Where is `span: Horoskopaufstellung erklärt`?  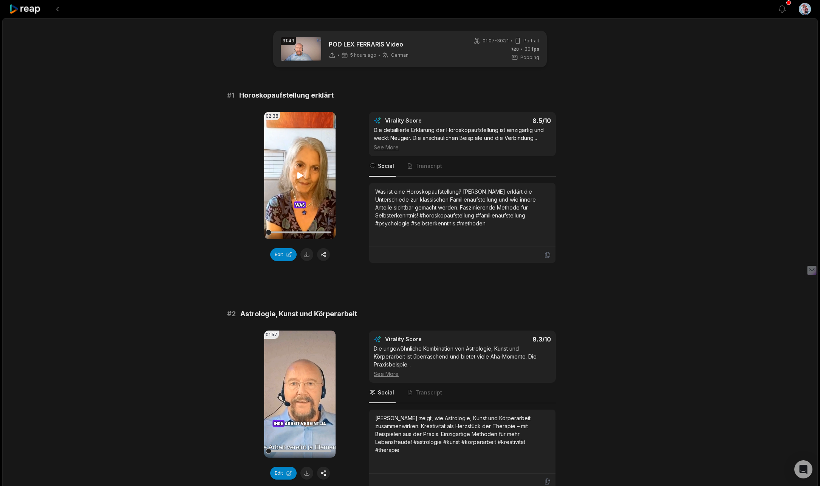 span: Horoskopaufstellung erklärt is located at coordinates (286, 95).